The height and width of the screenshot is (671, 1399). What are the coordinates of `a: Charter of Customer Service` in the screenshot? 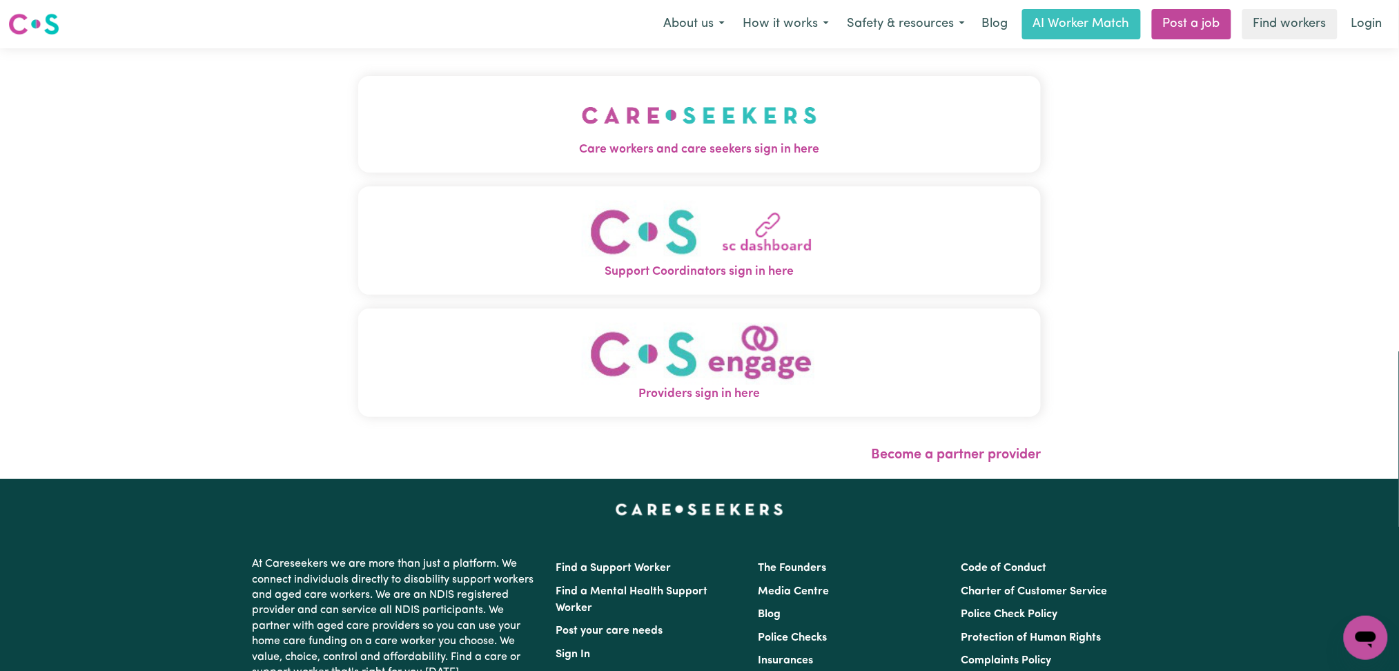 It's located at (1034, 591).